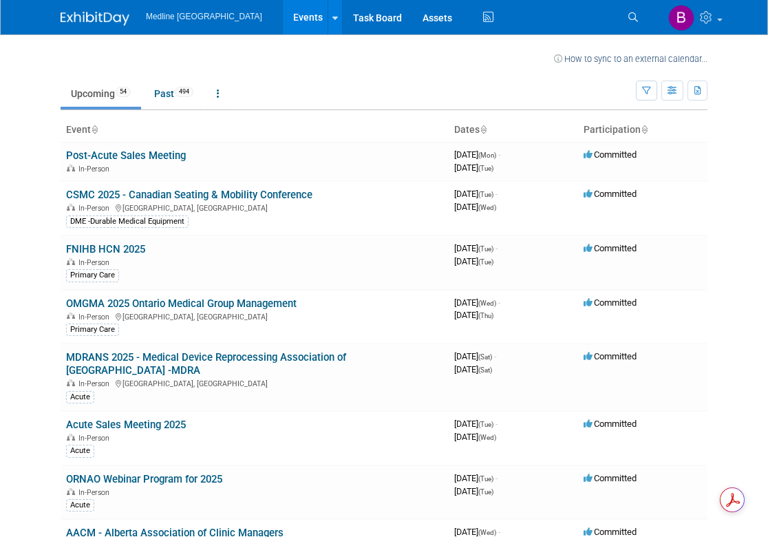  What do you see at coordinates (123, 92) in the screenshot?
I see `span: 54` at bounding box center [123, 92].